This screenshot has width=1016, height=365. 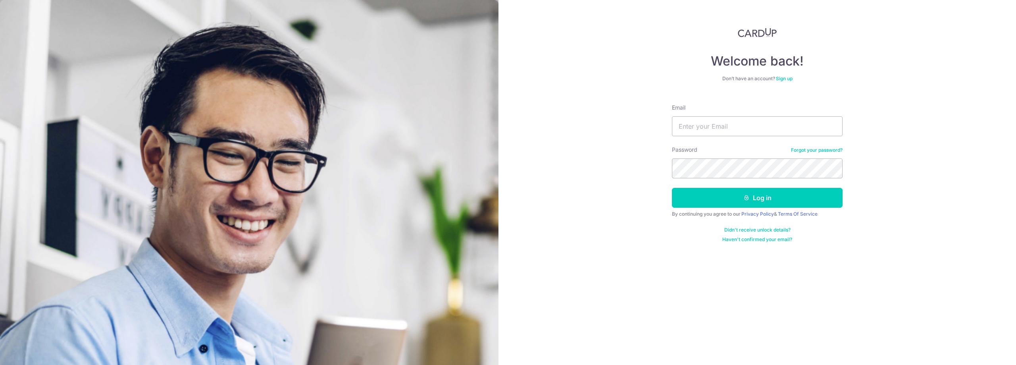 What do you see at coordinates (684, 150) in the screenshot?
I see `label: Password` at bounding box center [684, 150].